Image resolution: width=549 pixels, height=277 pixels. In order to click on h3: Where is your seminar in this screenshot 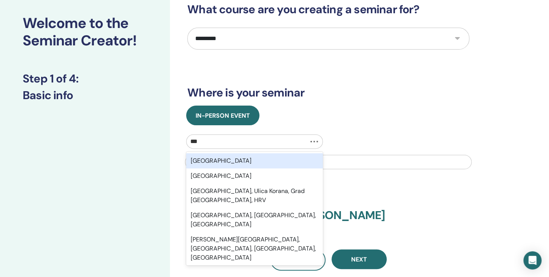, I will do `click(328, 93)`.